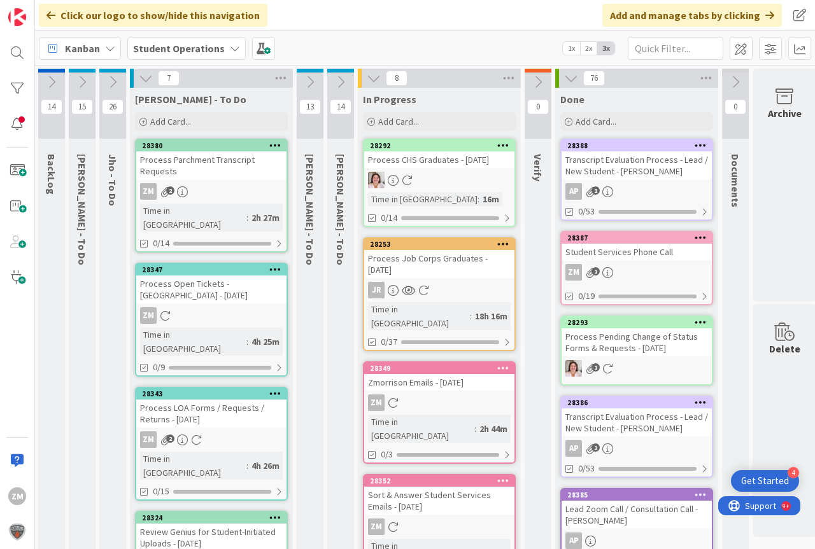 The width and height of the screenshot is (815, 549). Describe the element at coordinates (572, 99) in the screenshot. I see `span: Done` at that location.